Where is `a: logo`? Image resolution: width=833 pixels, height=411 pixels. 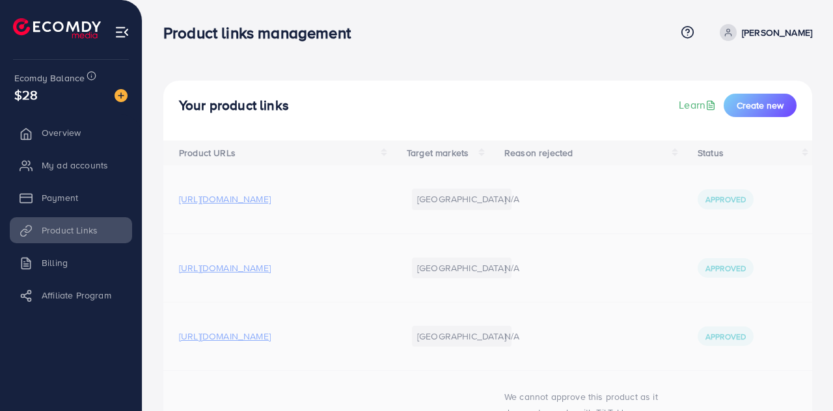 a: logo is located at coordinates (57, 28).